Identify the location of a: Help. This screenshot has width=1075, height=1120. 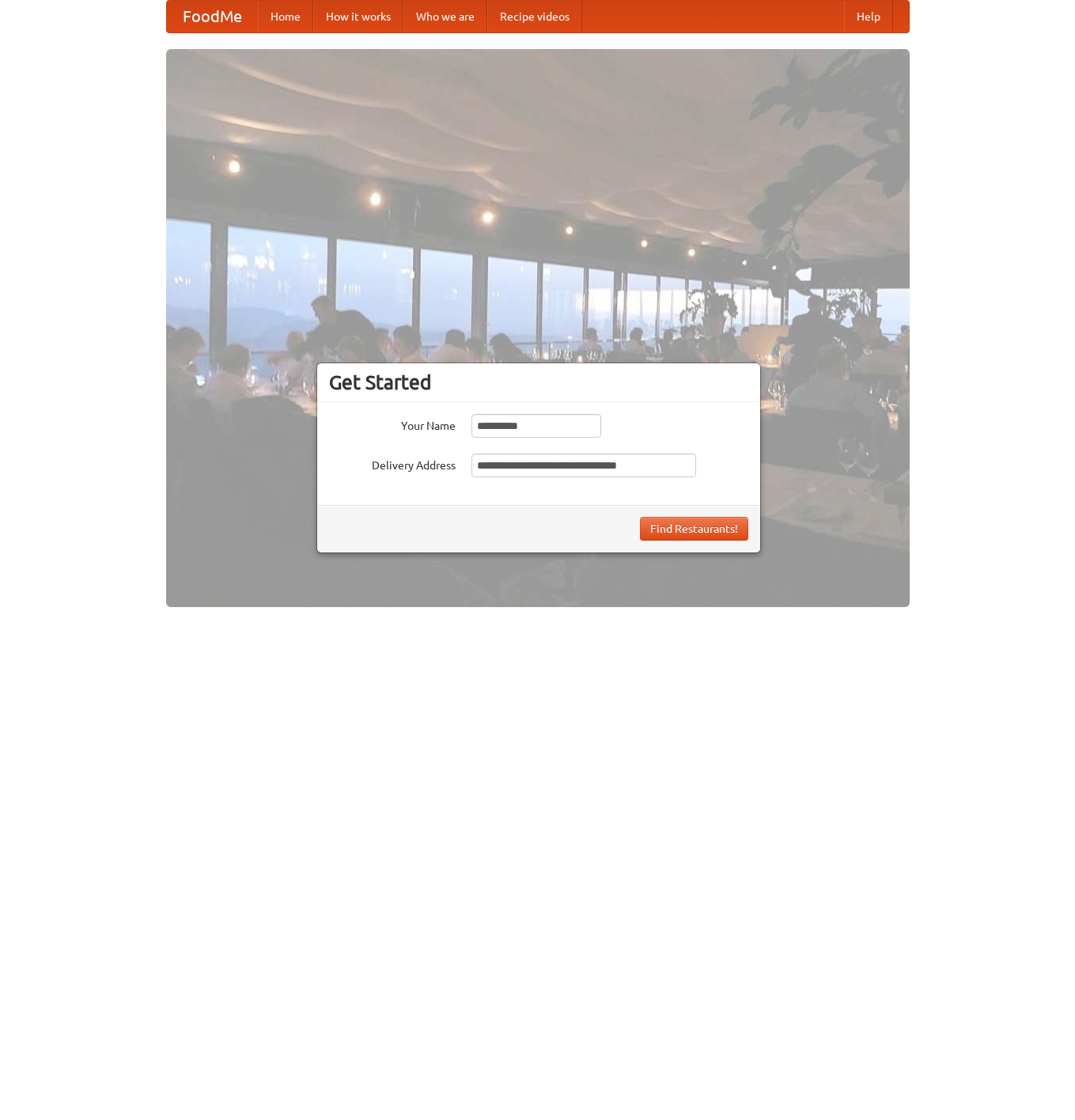
(869, 17).